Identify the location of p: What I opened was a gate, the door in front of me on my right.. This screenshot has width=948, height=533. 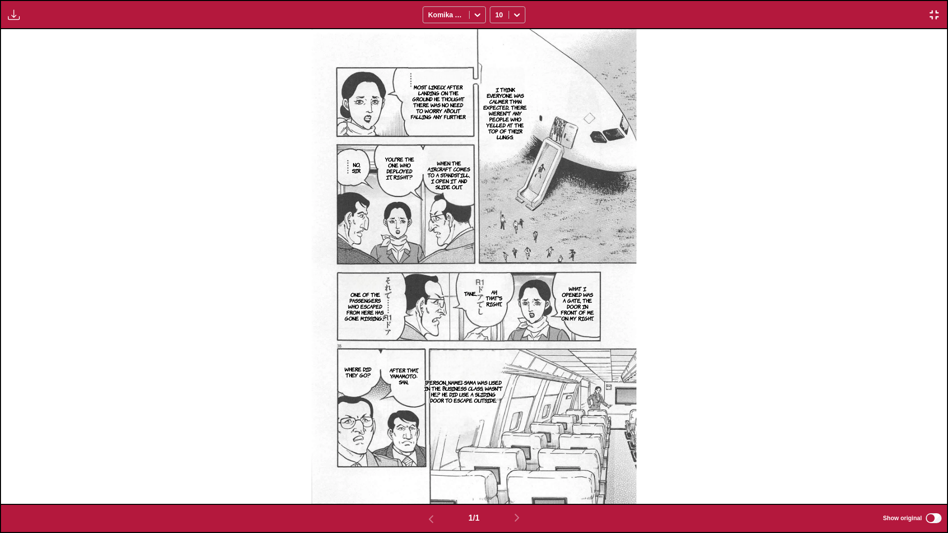
(577, 303).